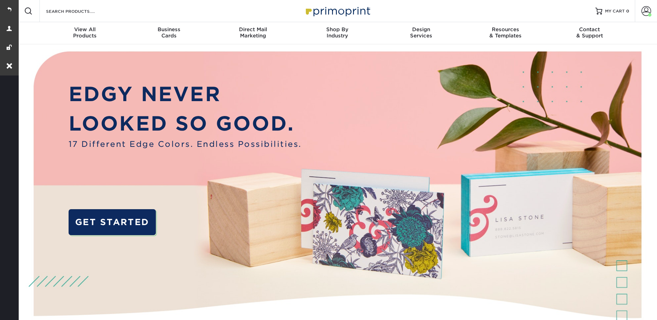  What do you see at coordinates (169, 29) in the screenshot?
I see `span: Business` at bounding box center [169, 29].